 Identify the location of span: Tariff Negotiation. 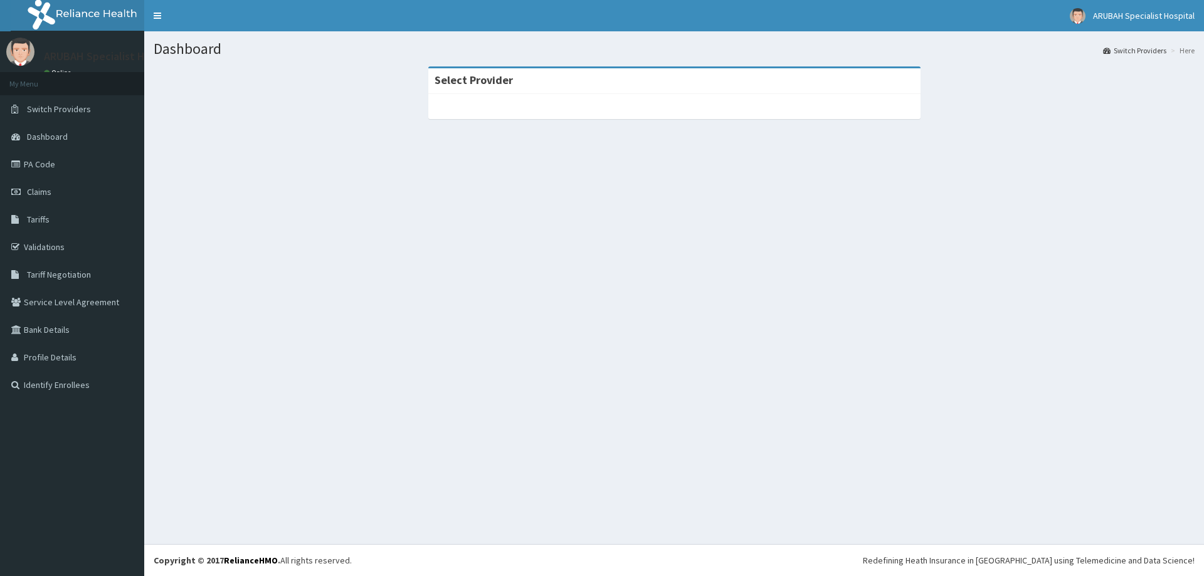
(59, 275).